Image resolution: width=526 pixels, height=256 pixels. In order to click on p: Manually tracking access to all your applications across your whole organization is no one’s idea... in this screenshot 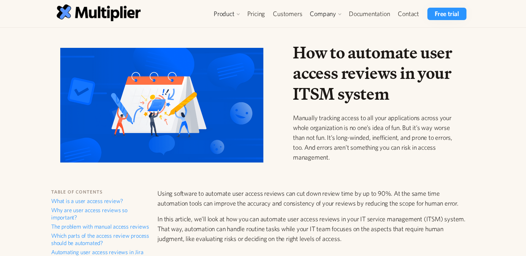, I will do `click(376, 137)`.